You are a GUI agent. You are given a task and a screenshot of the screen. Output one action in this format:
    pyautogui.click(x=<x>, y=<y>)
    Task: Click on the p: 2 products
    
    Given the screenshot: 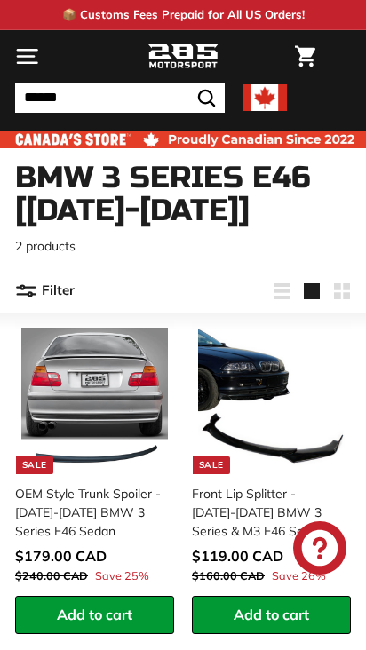 What is the action you would take?
    pyautogui.click(x=183, y=246)
    